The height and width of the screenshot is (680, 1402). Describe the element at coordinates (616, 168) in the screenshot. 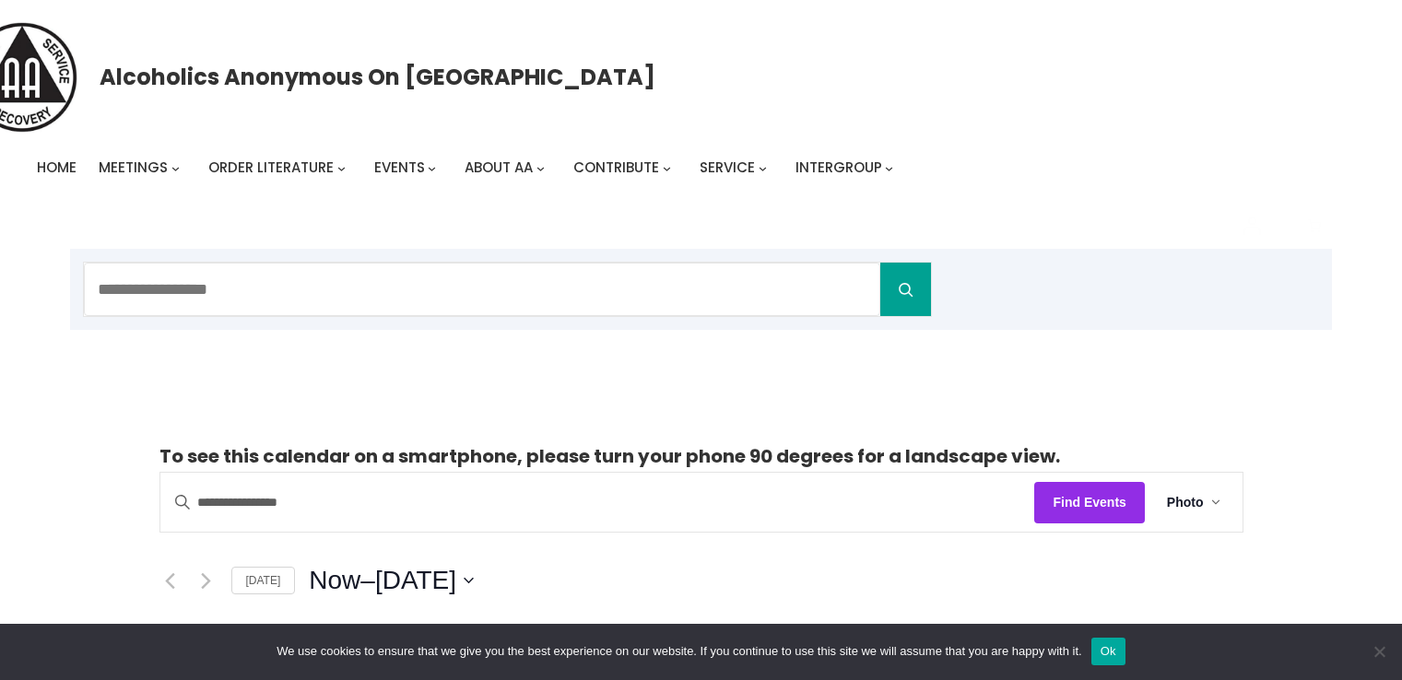

I see `a: Contribute` at that location.